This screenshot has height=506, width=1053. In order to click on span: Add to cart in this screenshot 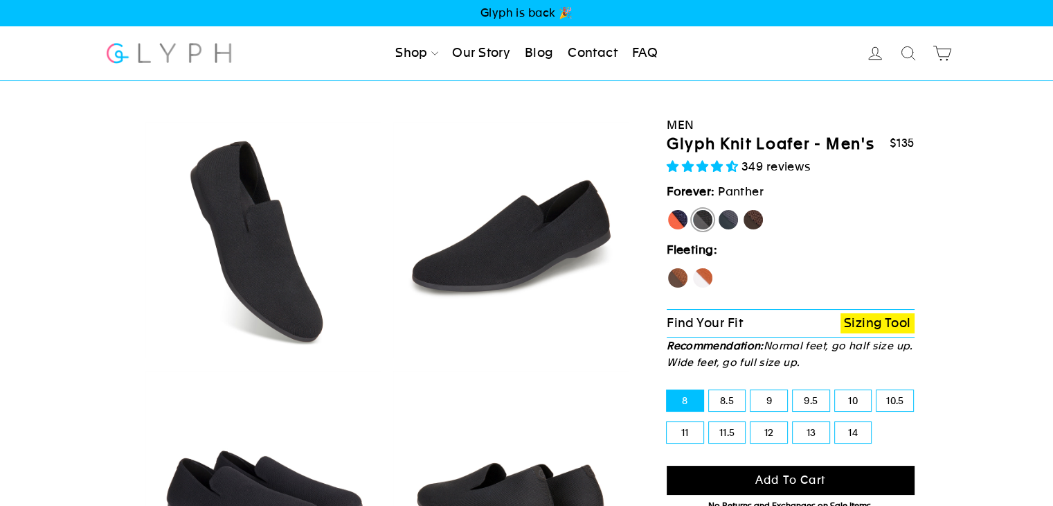, I will do `click(791, 479)`.